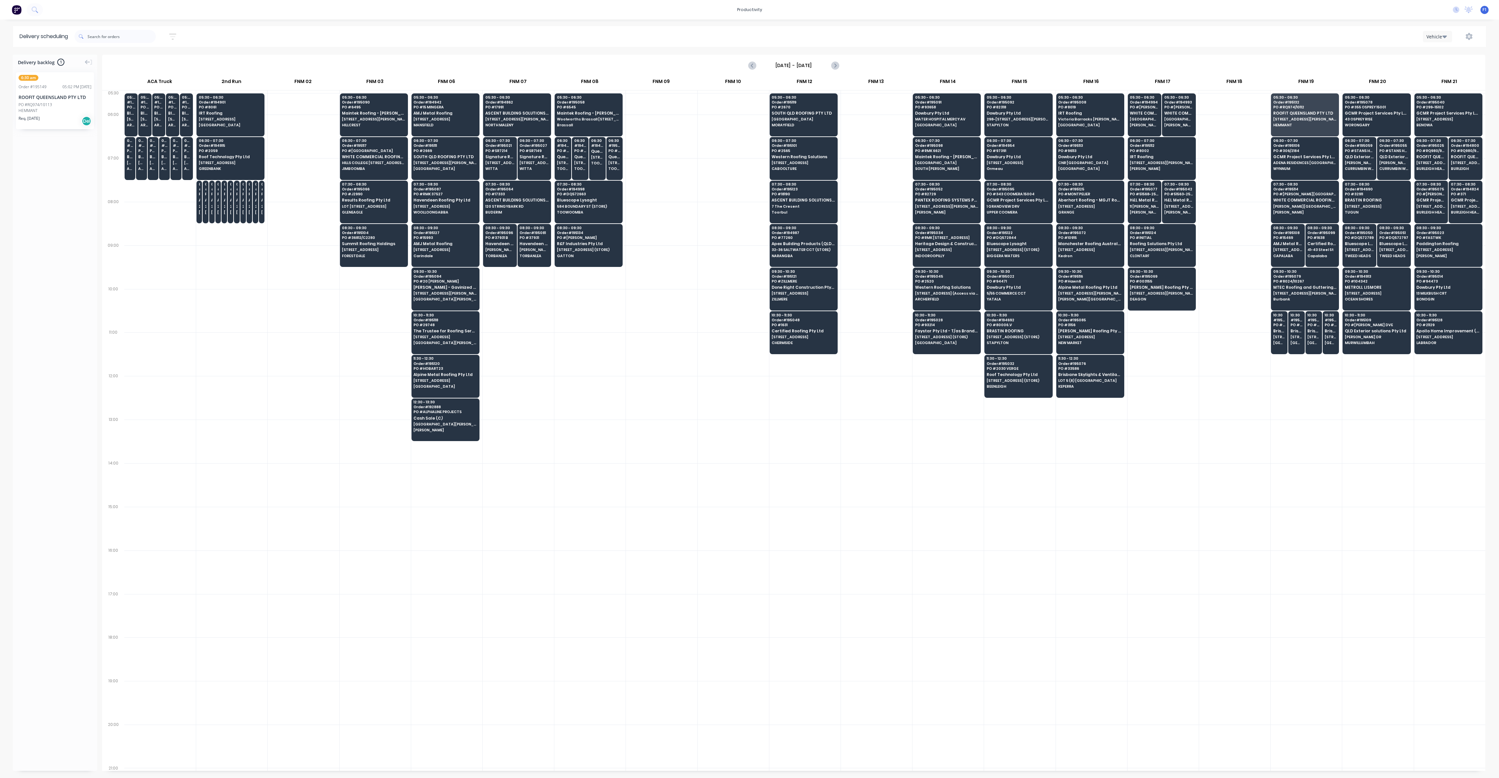  What do you see at coordinates (1448, 125) in the screenshot?
I see `span: BENOWA` at bounding box center [1448, 125].